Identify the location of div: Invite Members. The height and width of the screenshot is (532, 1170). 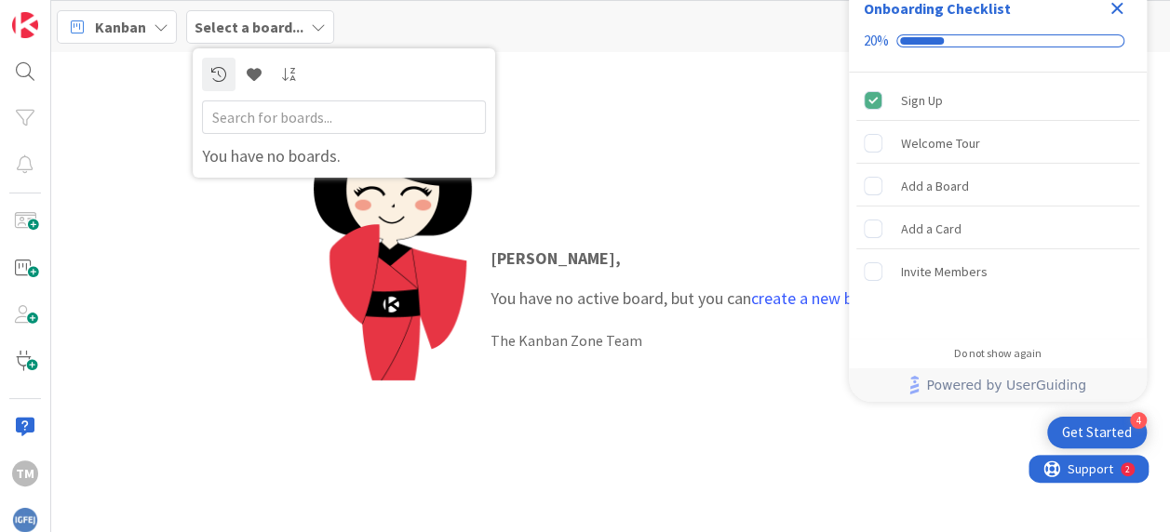
(944, 272).